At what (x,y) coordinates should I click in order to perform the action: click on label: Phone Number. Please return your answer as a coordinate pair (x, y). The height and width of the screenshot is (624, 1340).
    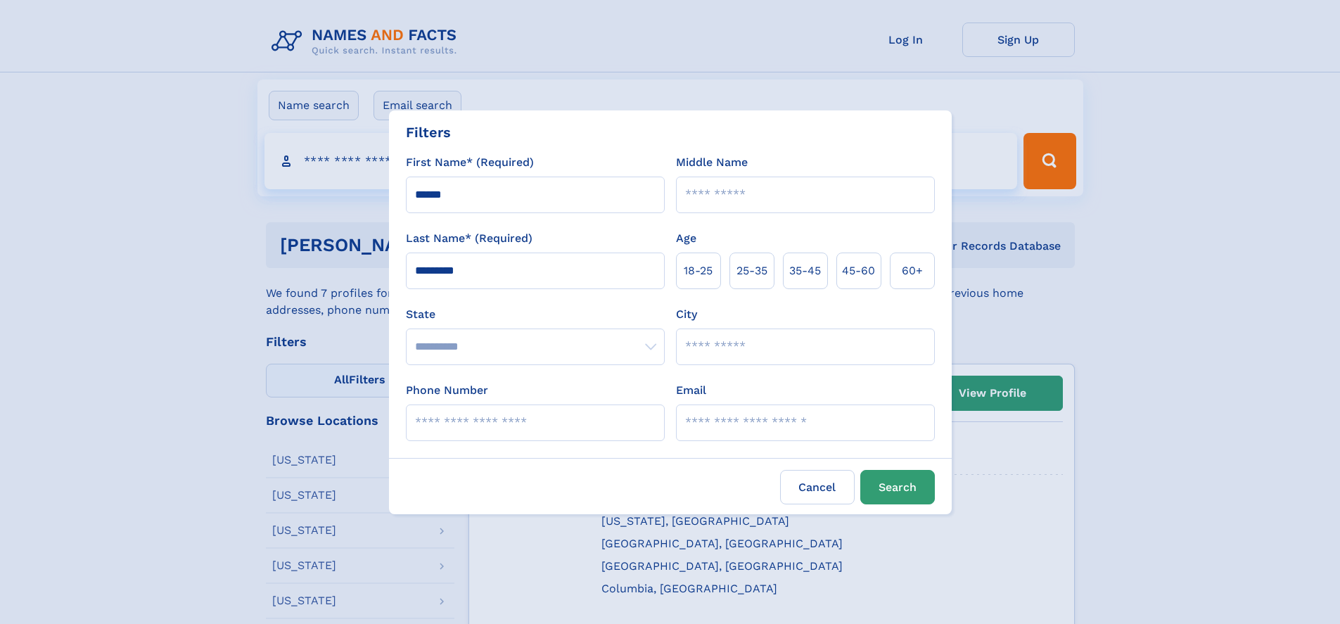
    Looking at the image, I should click on (447, 390).